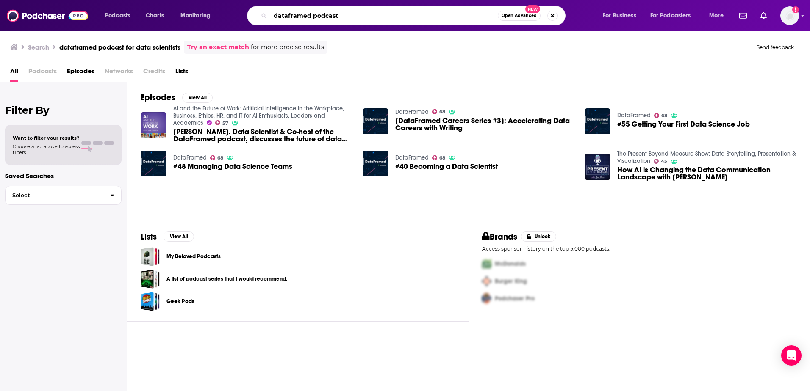 This screenshot has width=810, height=391. Describe the element at coordinates (149, 237) in the screenshot. I see `h2: Lists` at that location.